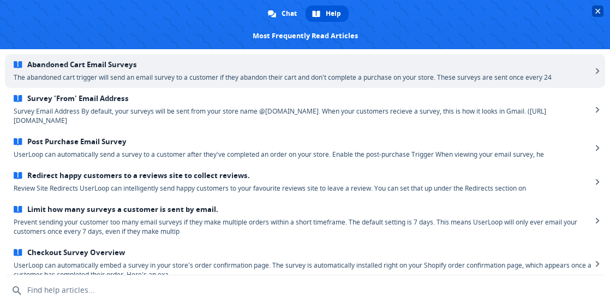 The image size is (610, 307). Describe the element at coordinates (305, 263) in the screenshot. I see `a: Checkout Survey OverviewUserLoop can automatically embed a survey in your store's order confirmat...` at that location.